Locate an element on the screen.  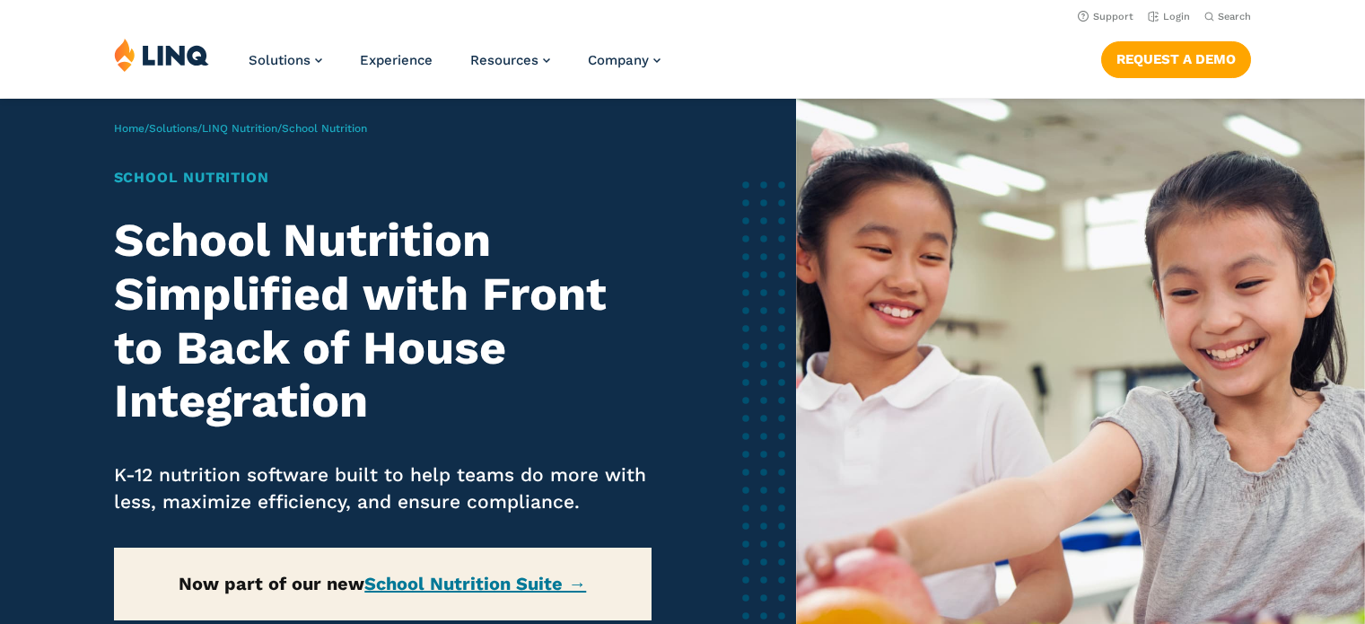
a: Request a Demo is located at coordinates (1176, 59).